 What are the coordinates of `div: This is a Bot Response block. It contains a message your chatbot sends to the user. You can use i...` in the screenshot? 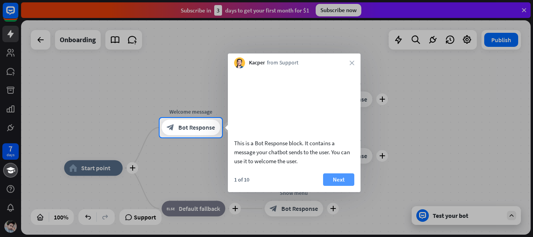 It's located at (294, 152).